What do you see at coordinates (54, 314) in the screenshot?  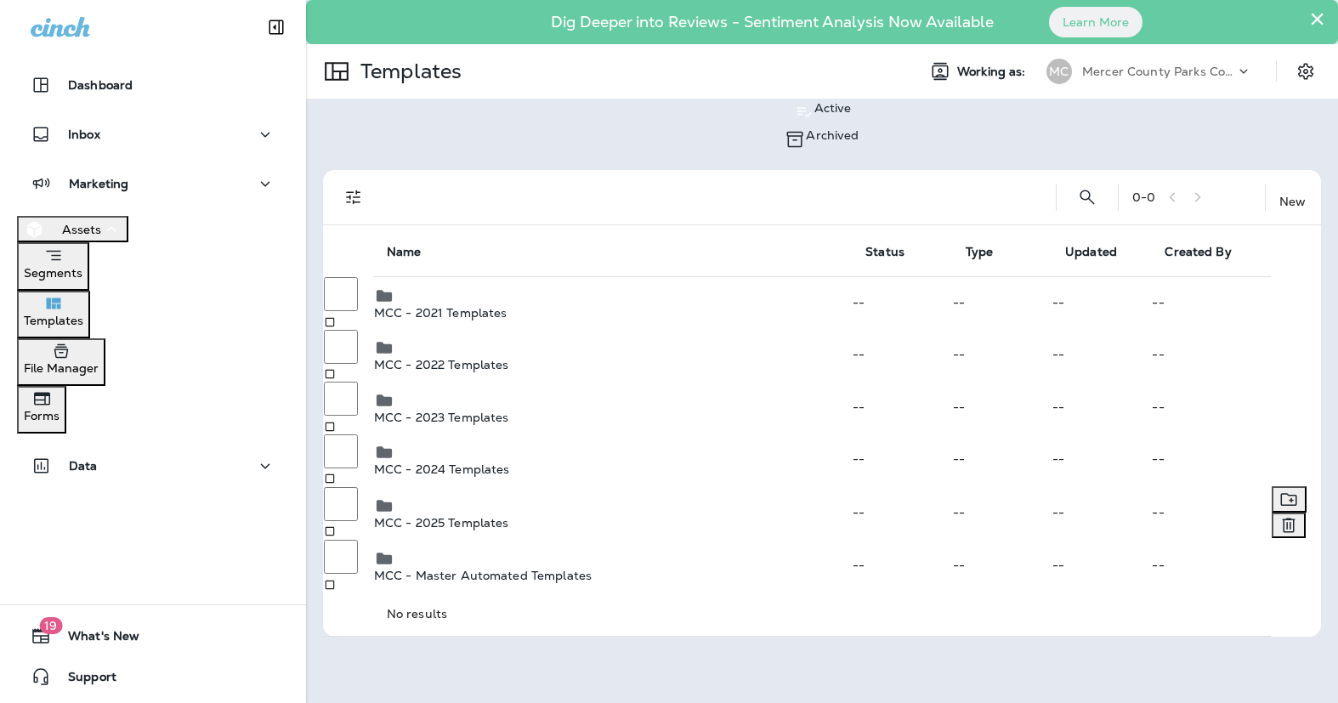 I see `button: Templates` at bounding box center [54, 314].